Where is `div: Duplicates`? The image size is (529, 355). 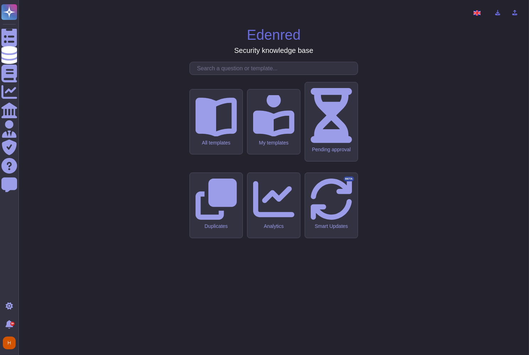
div: Duplicates is located at coordinates (216, 226).